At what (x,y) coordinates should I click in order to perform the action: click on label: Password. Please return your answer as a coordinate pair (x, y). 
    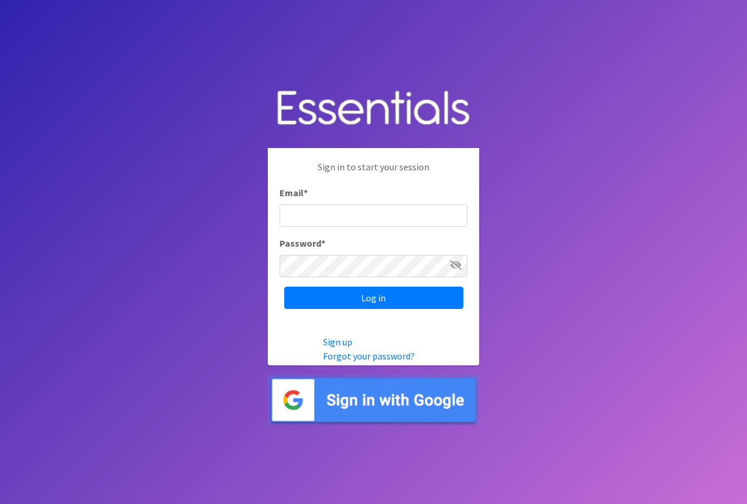
    Looking at the image, I should click on (302, 243).